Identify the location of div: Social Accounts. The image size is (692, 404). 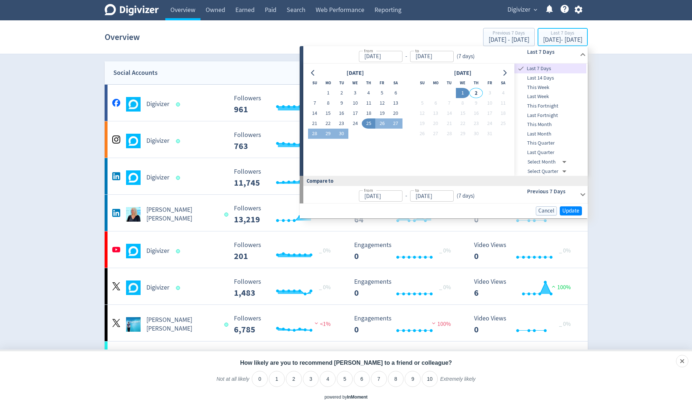
(136, 73).